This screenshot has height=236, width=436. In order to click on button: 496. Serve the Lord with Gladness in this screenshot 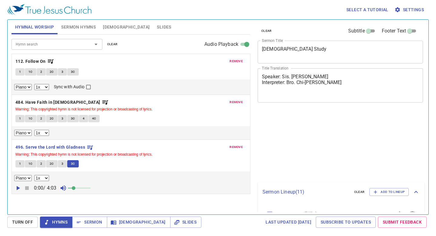, I will do `click(55, 147)`.